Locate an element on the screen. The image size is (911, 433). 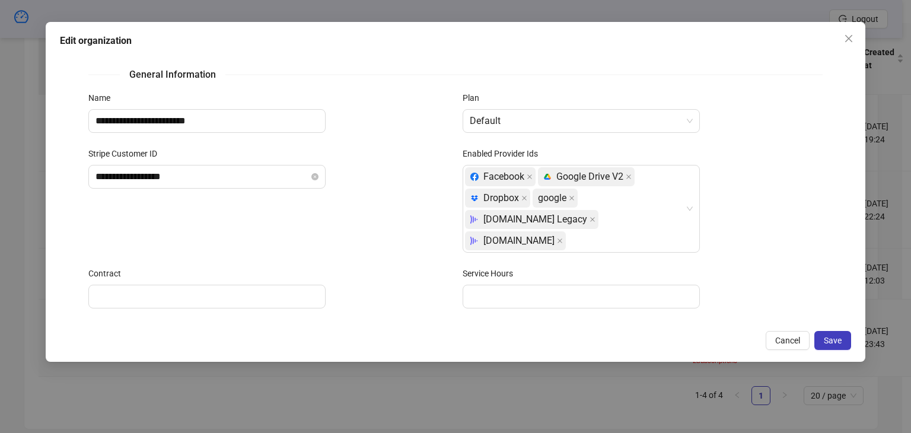
input: Name is located at coordinates (207, 121).